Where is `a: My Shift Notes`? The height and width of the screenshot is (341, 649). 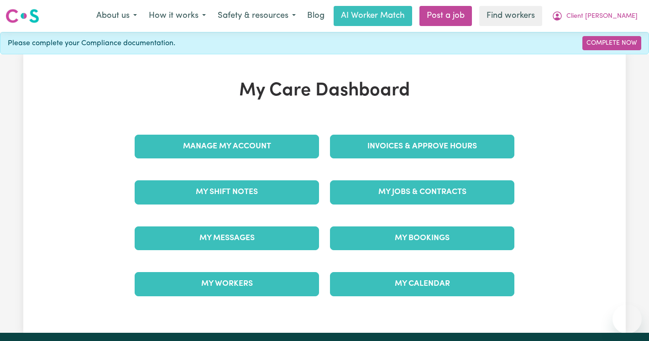
a: My Shift Notes is located at coordinates (227, 192).